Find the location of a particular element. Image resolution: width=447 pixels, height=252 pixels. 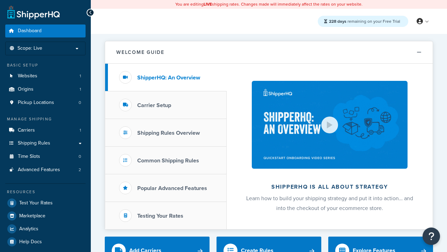

a: Shipping Rules is located at coordinates (45, 143).